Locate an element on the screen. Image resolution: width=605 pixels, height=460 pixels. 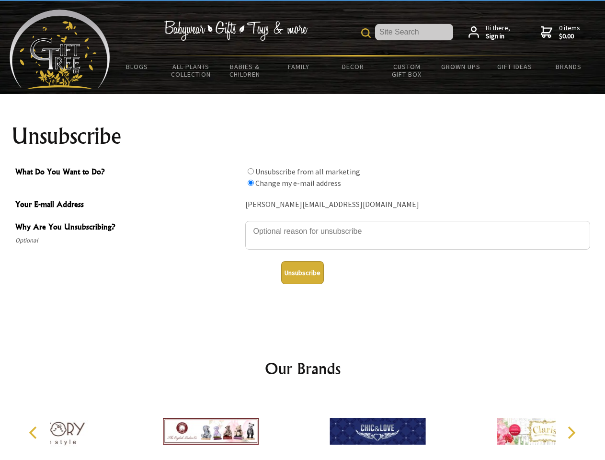
strong: $0.00 is located at coordinates (570, 36).